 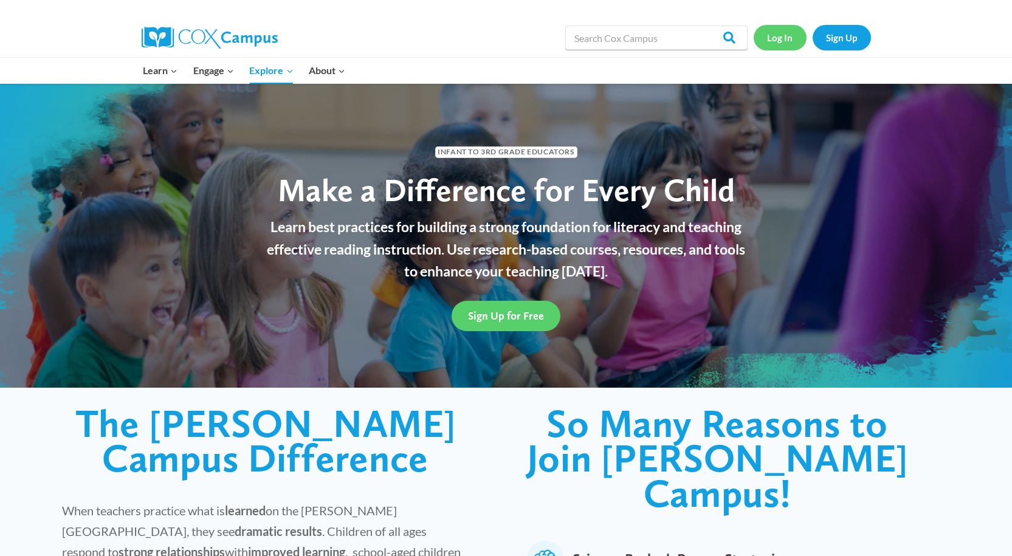 What do you see at coordinates (779, 37) in the screenshot?
I see `a: Log In` at bounding box center [779, 37].